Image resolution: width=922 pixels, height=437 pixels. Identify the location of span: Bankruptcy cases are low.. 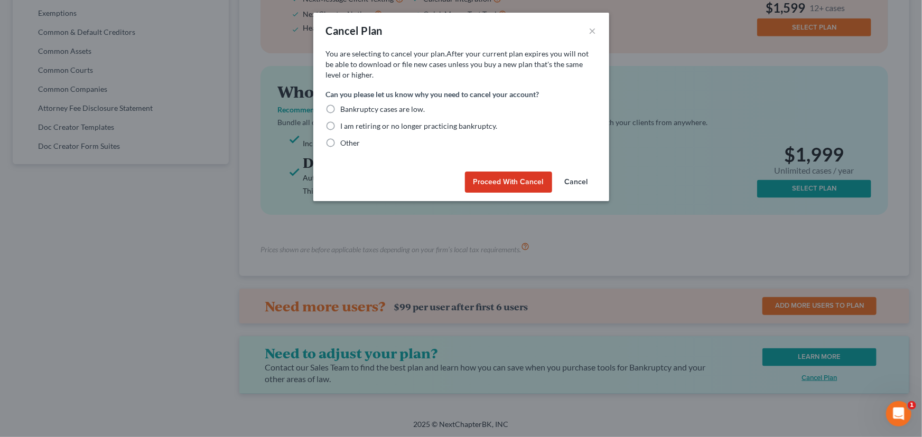
(383, 109).